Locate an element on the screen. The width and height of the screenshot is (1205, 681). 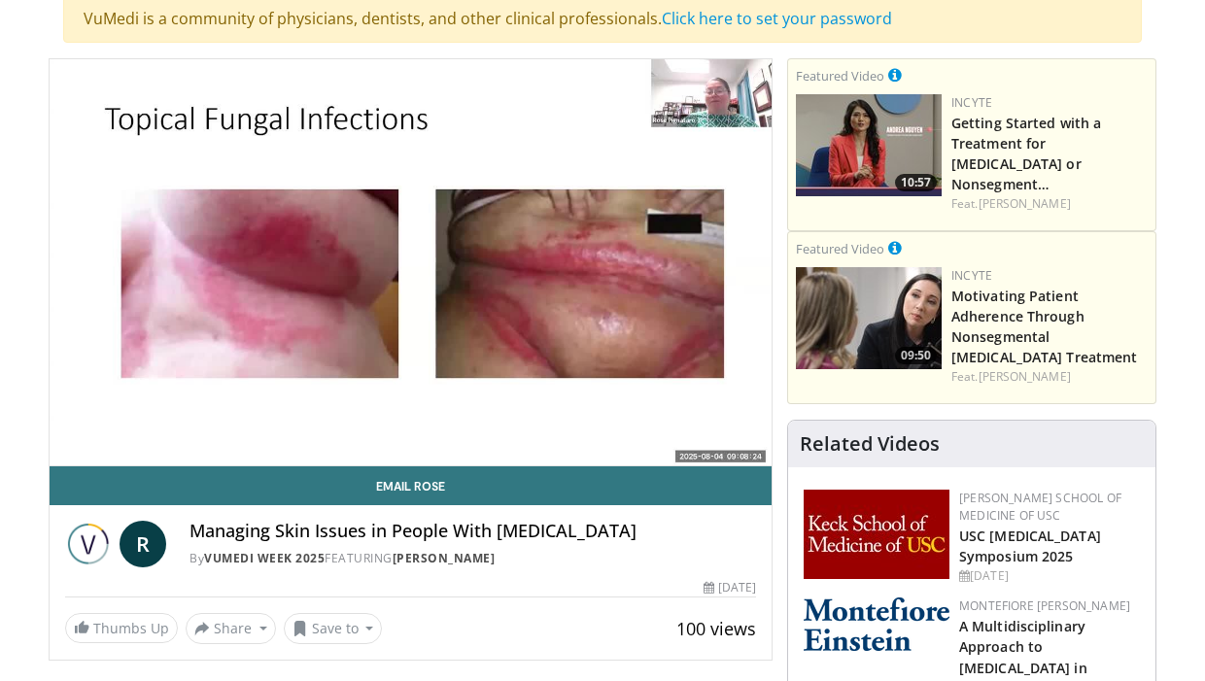
a: 09:50 is located at coordinates (869, 318).